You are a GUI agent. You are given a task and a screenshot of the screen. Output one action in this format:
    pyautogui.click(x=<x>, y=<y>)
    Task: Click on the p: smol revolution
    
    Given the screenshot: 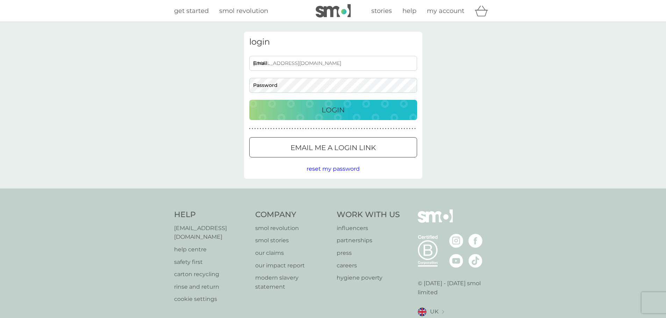 What is the action you would take?
    pyautogui.click(x=292, y=229)
    